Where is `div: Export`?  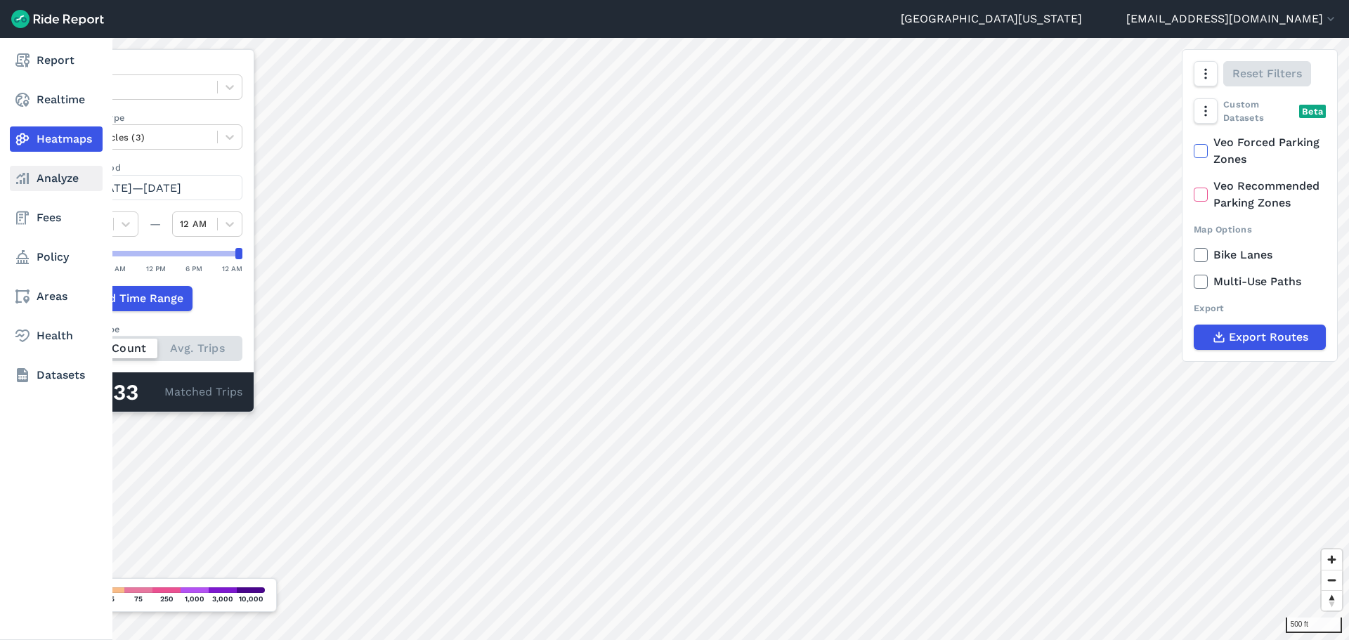 div: Export is located at coordinates (1259, 308).